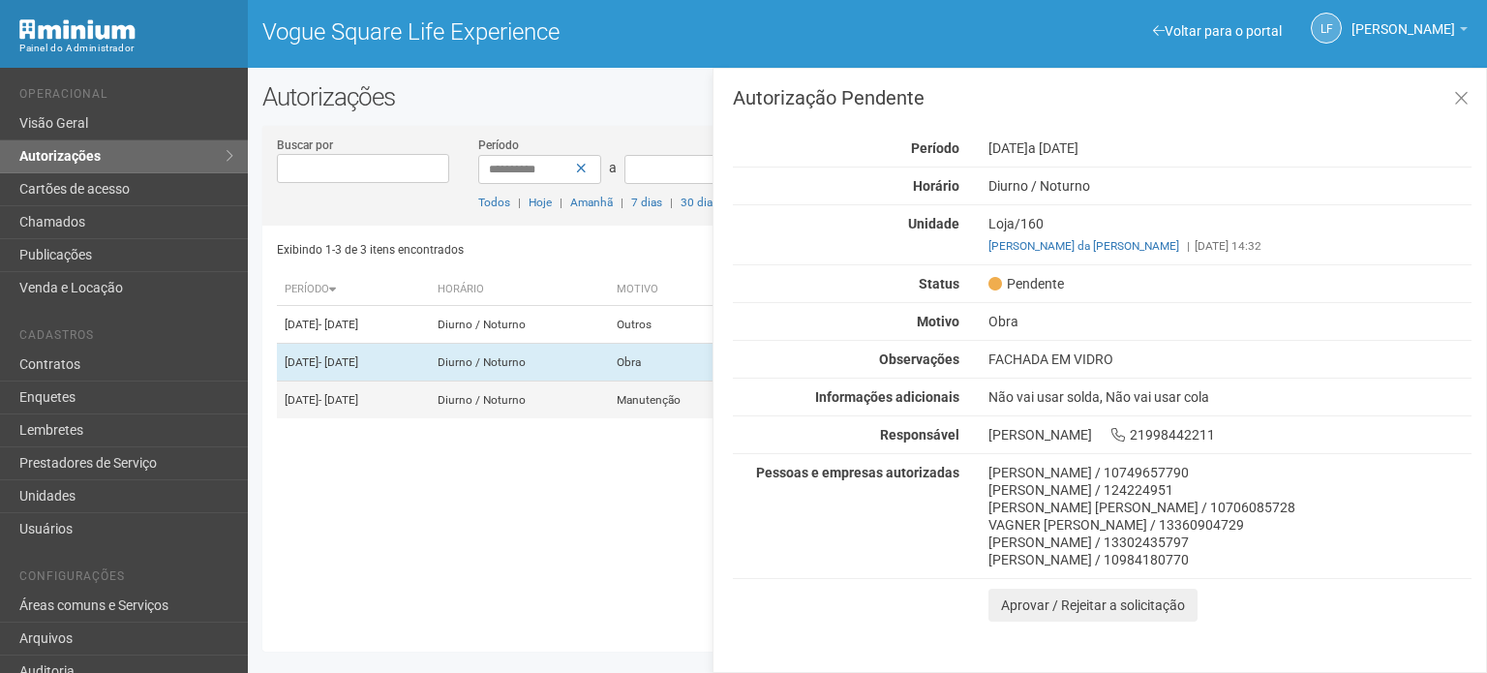  Describe the element at coordinates (699, 202) in the screenshot. I see `a: 30 dias` at that location.